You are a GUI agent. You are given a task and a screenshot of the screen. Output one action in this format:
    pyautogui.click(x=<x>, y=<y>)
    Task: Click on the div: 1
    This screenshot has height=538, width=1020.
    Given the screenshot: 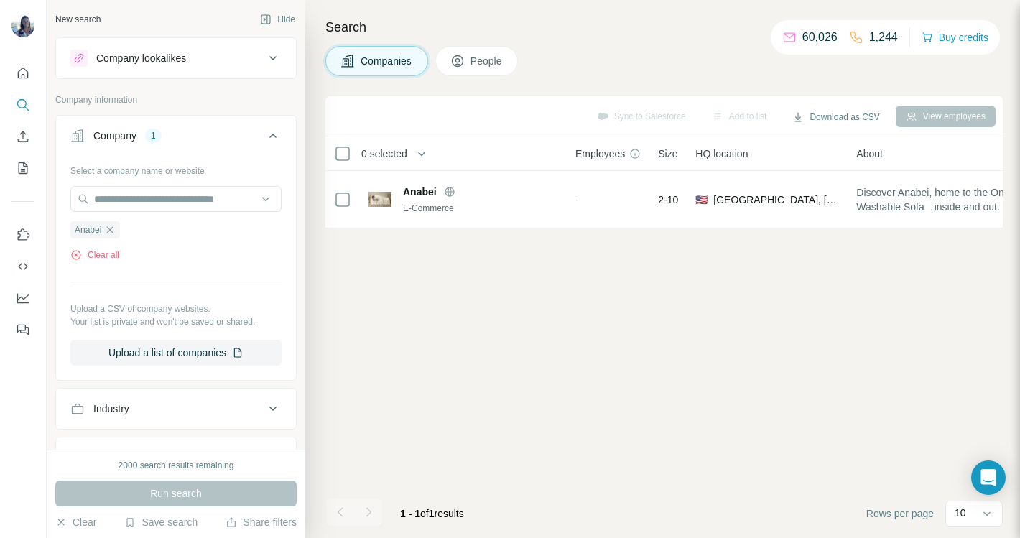 What is the action you would take?
    pyautogui.click(x=153, y=136)
    